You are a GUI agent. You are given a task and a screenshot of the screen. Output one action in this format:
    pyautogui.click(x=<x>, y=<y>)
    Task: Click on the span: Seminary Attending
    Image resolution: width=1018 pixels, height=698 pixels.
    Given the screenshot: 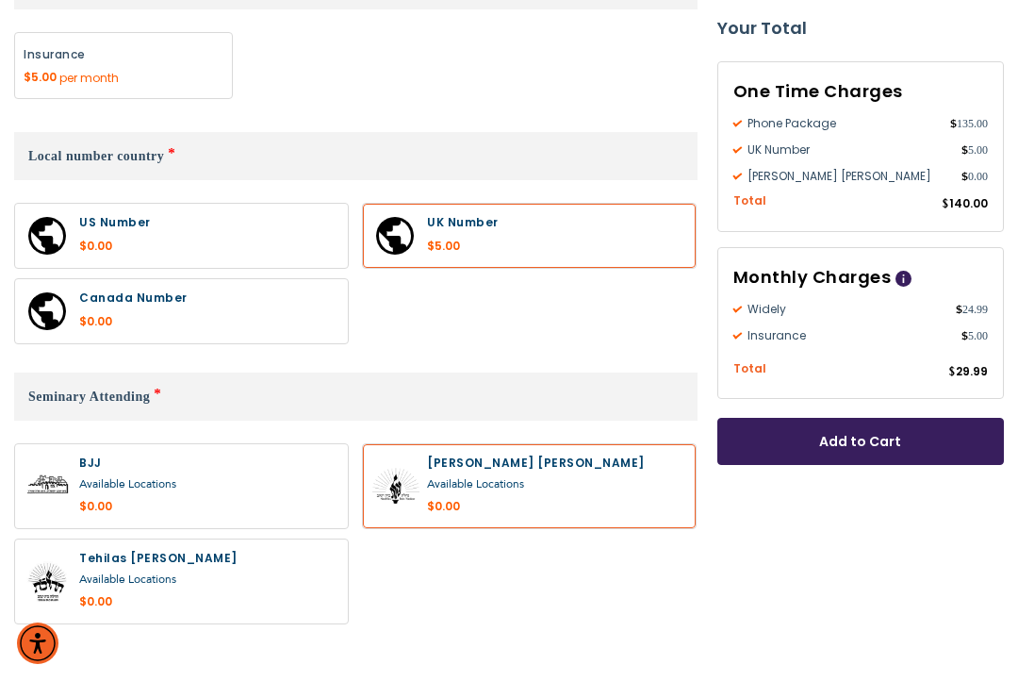 What is the action you would take?
    pyautogui.click(x=89, y=396)
    